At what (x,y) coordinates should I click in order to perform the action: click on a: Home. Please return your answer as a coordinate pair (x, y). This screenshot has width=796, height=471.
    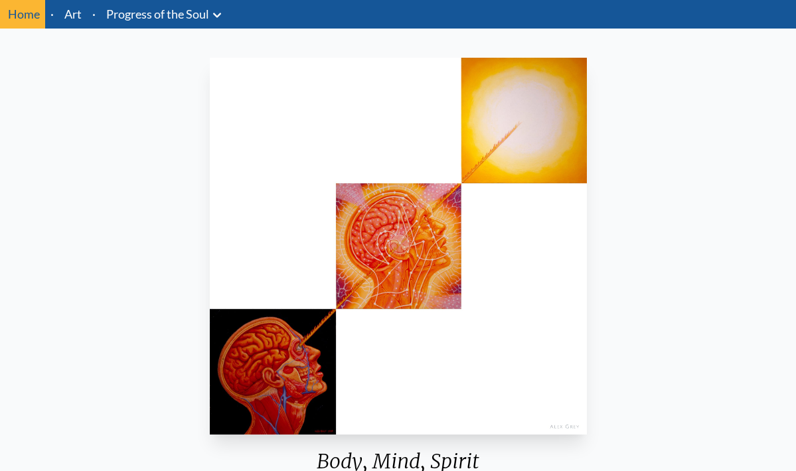
    Looking at the image, I should click on (24, 14).